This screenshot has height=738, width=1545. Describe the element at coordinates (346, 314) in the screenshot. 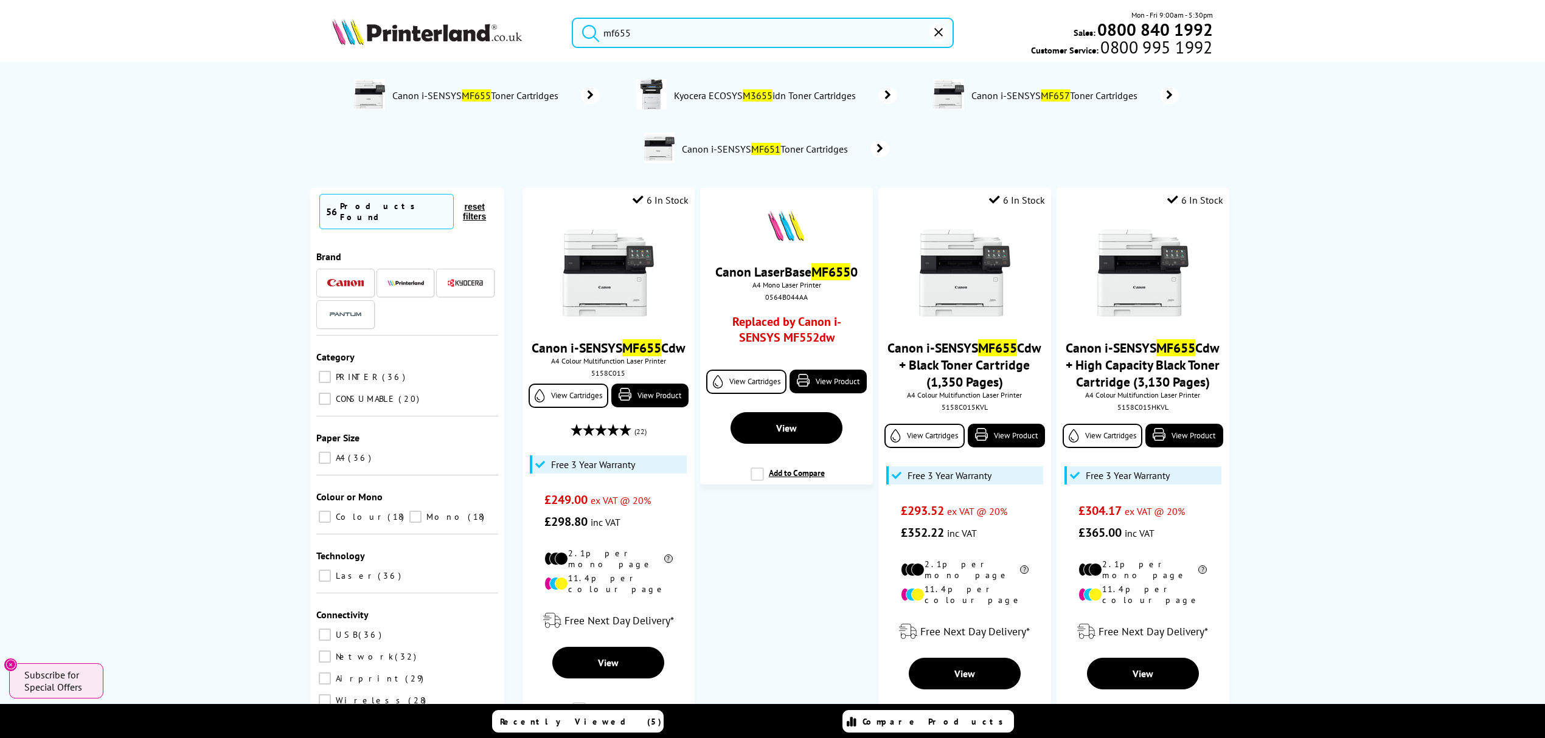

I see `img: Pantum` at that location.